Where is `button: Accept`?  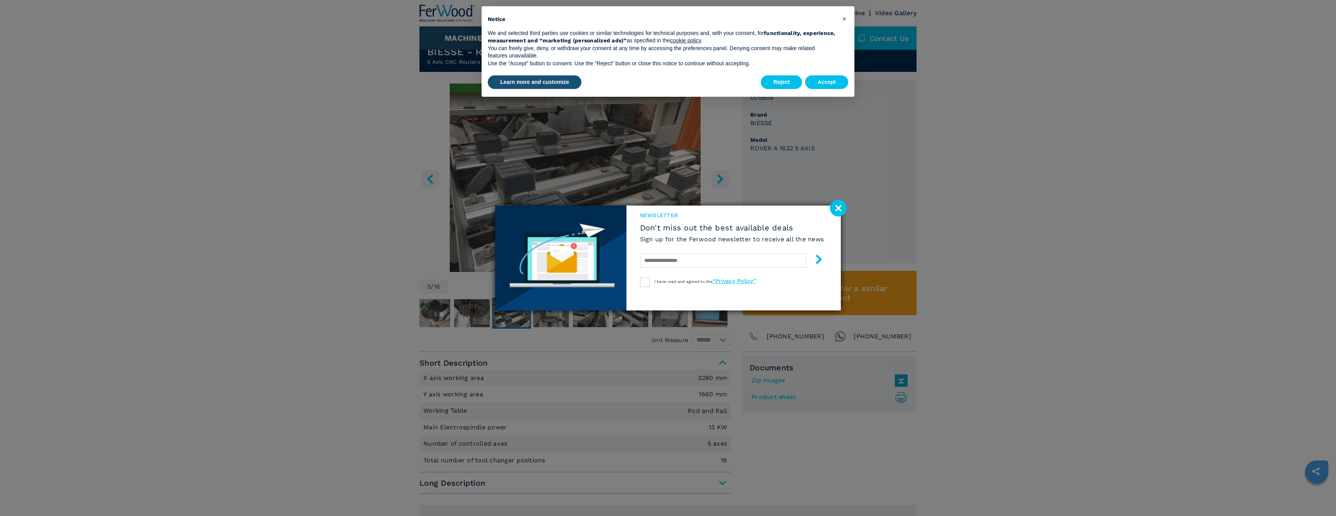 button: Accept is located at coordinates (826, 82).